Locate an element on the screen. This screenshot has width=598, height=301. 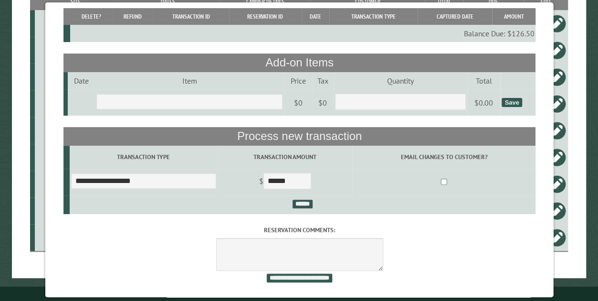
th: Captured Date is located at coordinates (454, 16).